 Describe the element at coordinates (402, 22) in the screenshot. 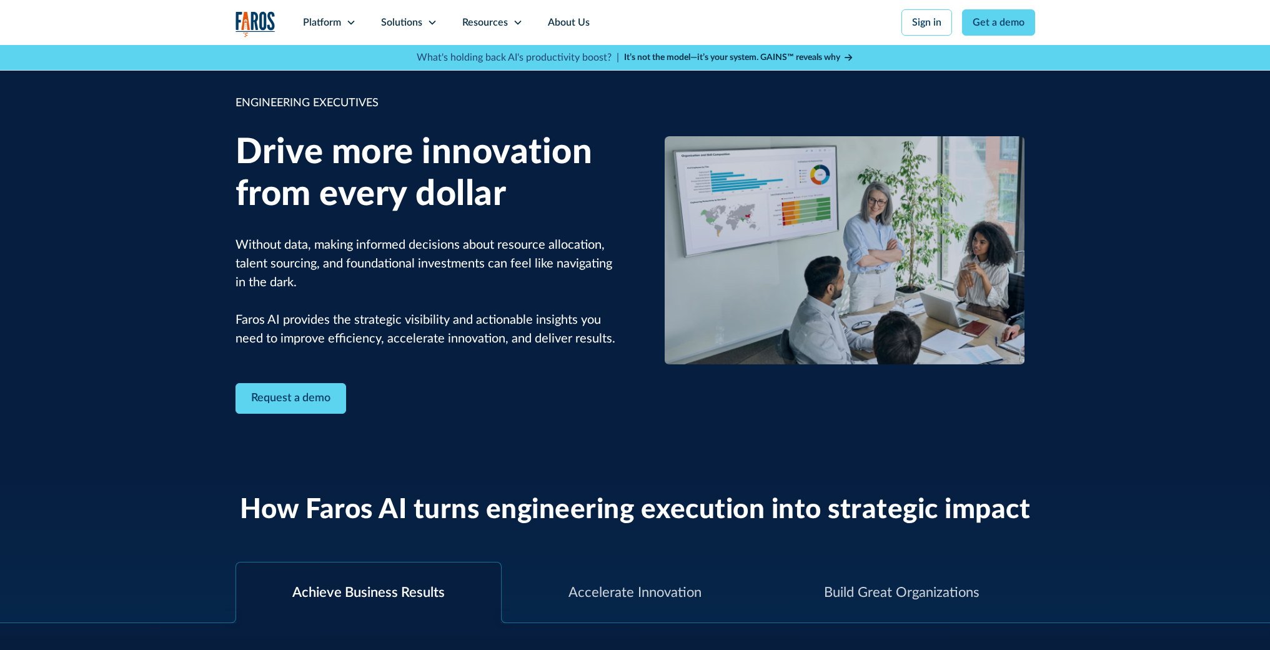

I see `div: Solutions` at that location.